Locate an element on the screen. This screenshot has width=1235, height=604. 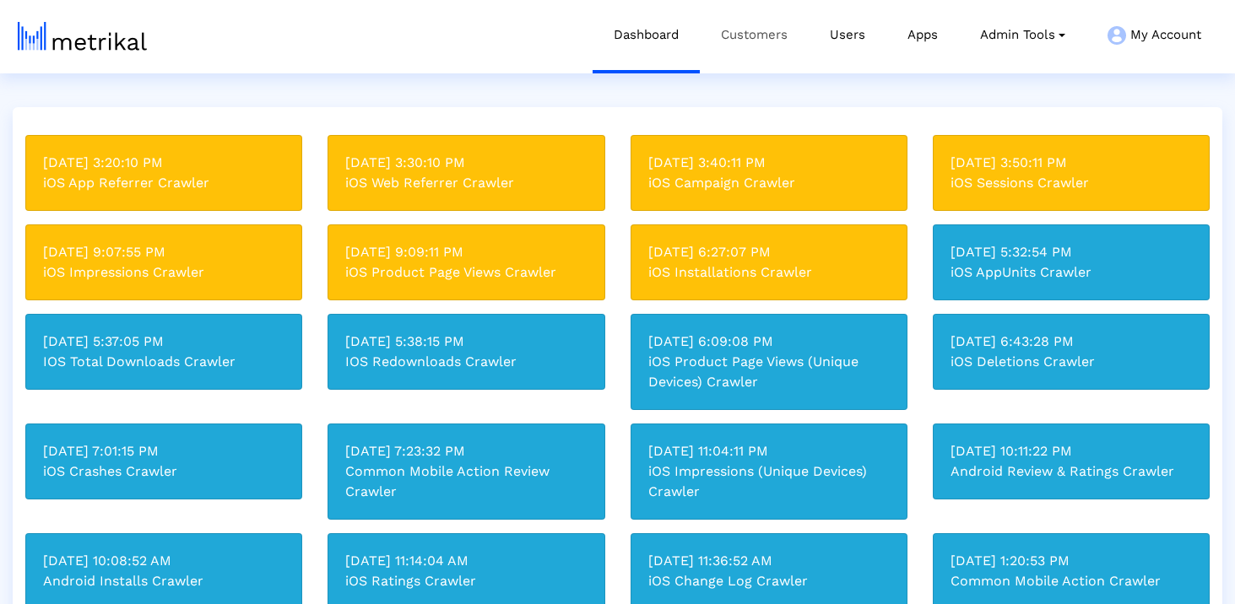
div: iOS Installations Crawler is located at coordinates (769, 273).